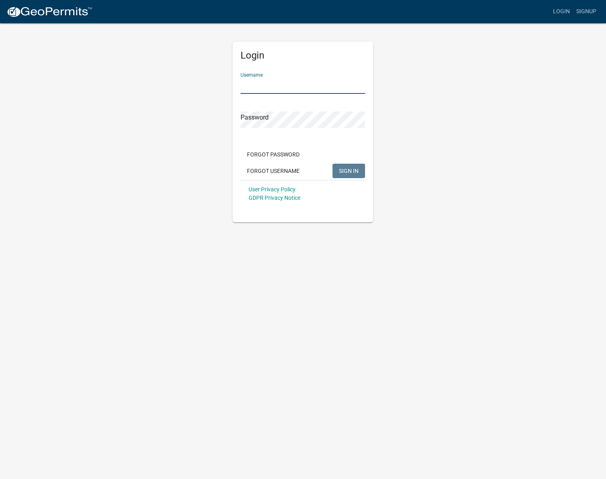  What do you see at coordinates (586, 12) in the screenshot?
I see `a: Signup` at bounding box center [586, 12].